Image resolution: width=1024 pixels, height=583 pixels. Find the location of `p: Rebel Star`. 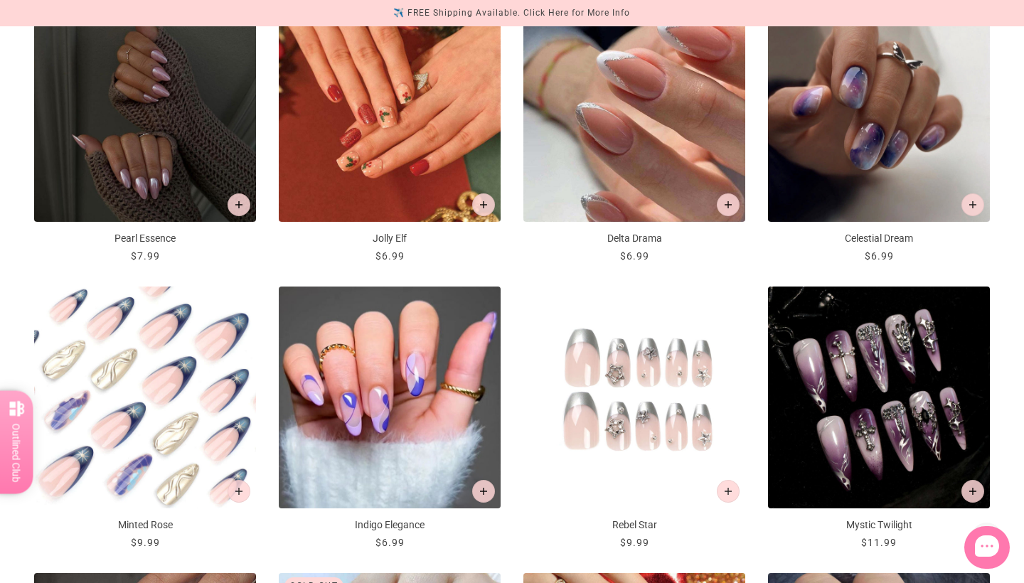

p: Rebel Star is located at coordinates (634, 525).